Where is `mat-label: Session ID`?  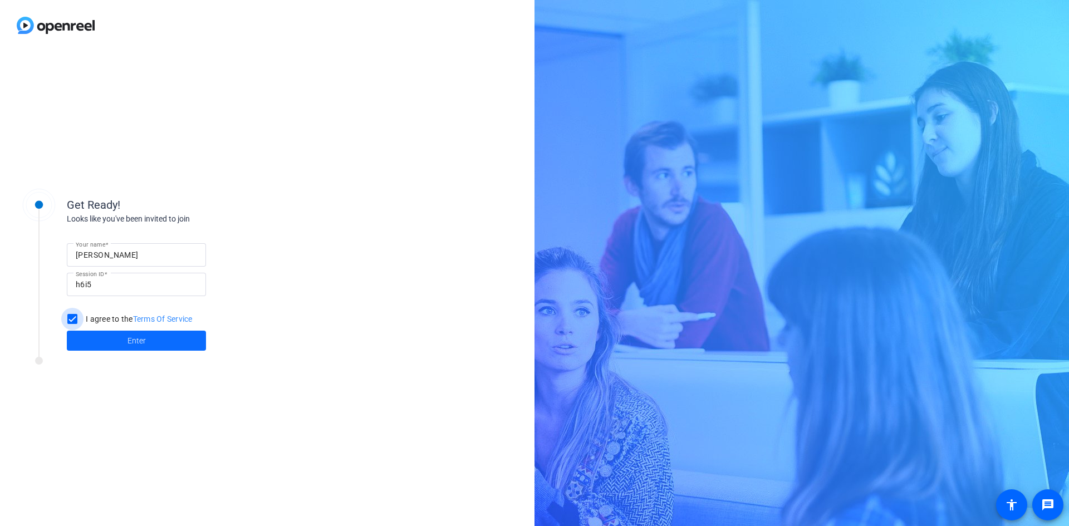 mat-label: Session ID is located at coordinates (90, 274).